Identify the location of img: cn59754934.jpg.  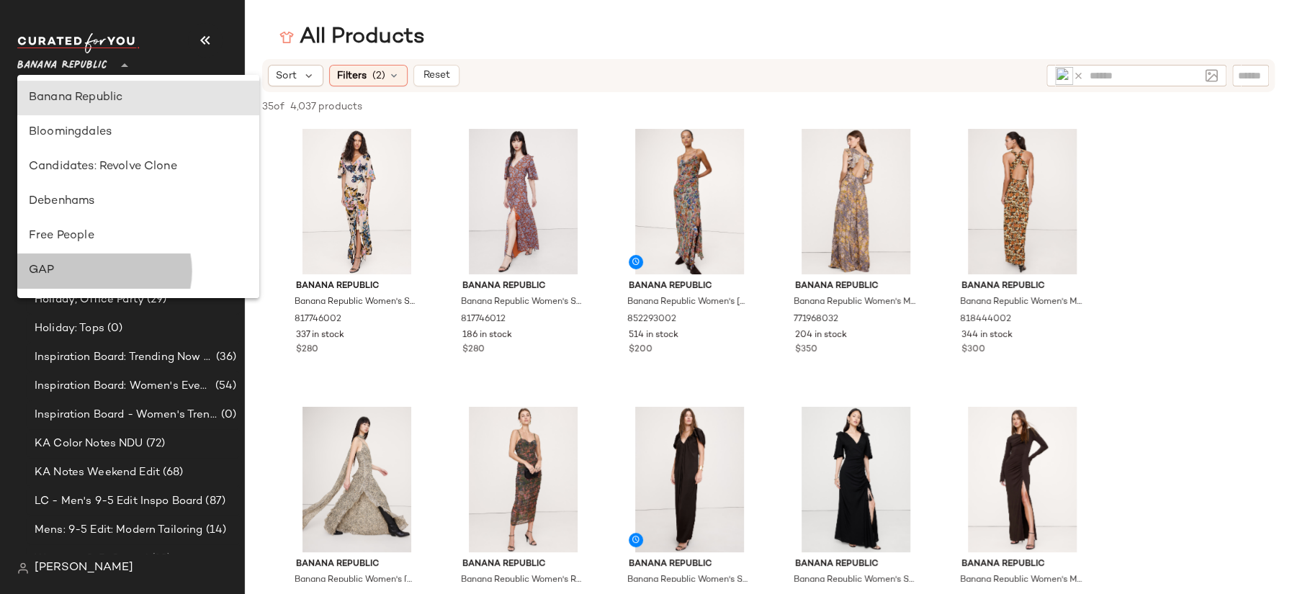
(523, 202).